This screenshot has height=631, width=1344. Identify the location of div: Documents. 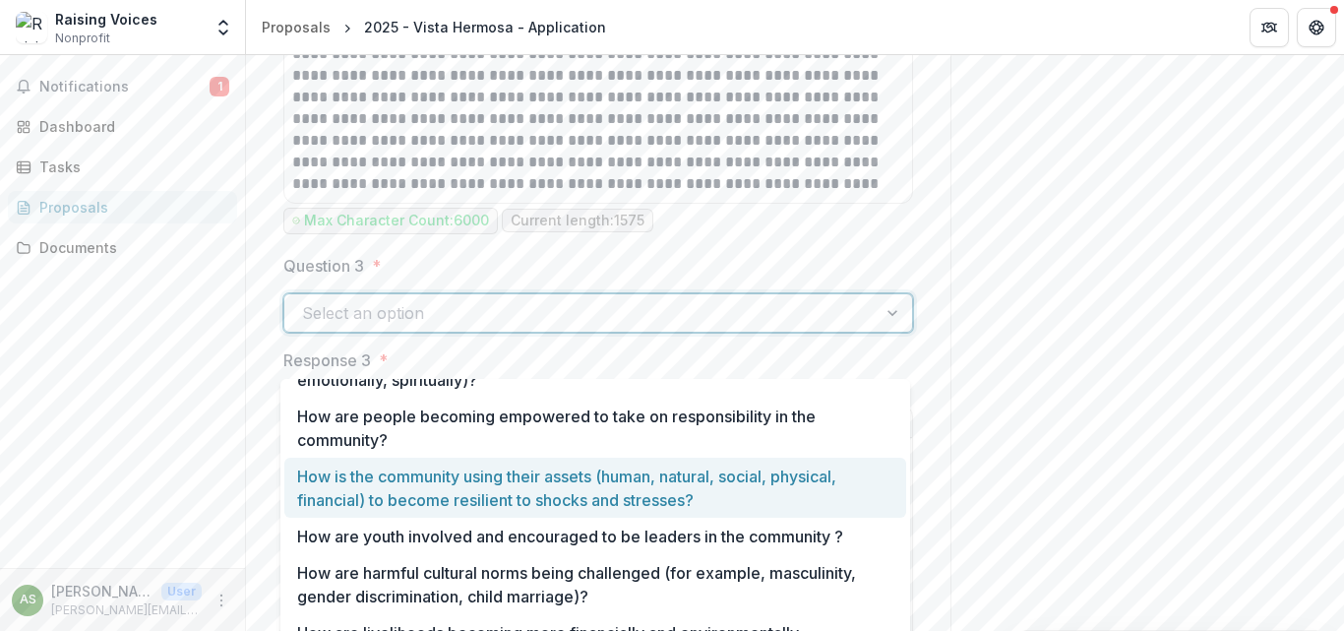
(130, 247).